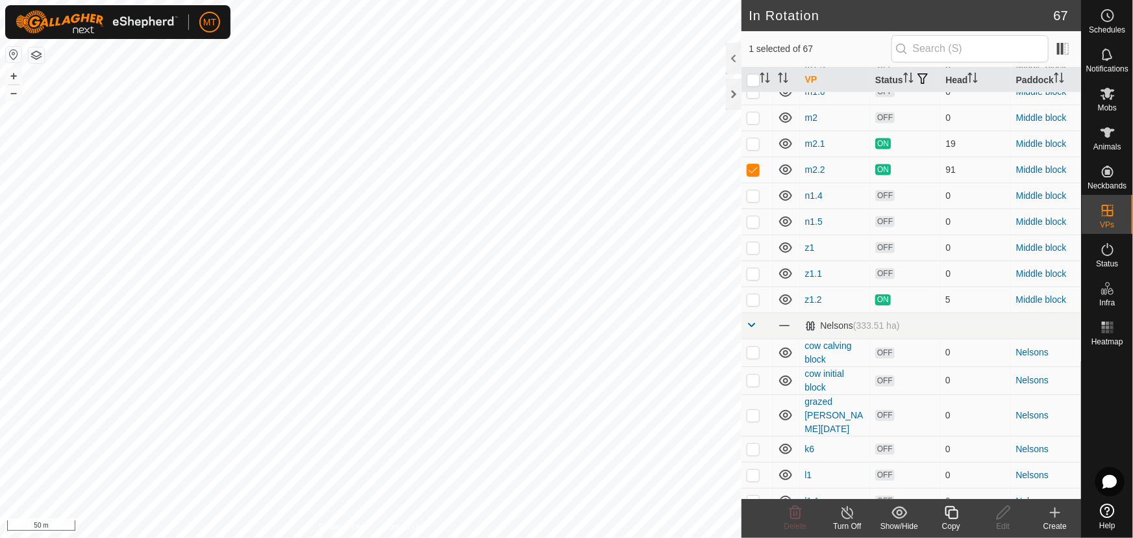  I want to click on a: z1, so click(810, 247).